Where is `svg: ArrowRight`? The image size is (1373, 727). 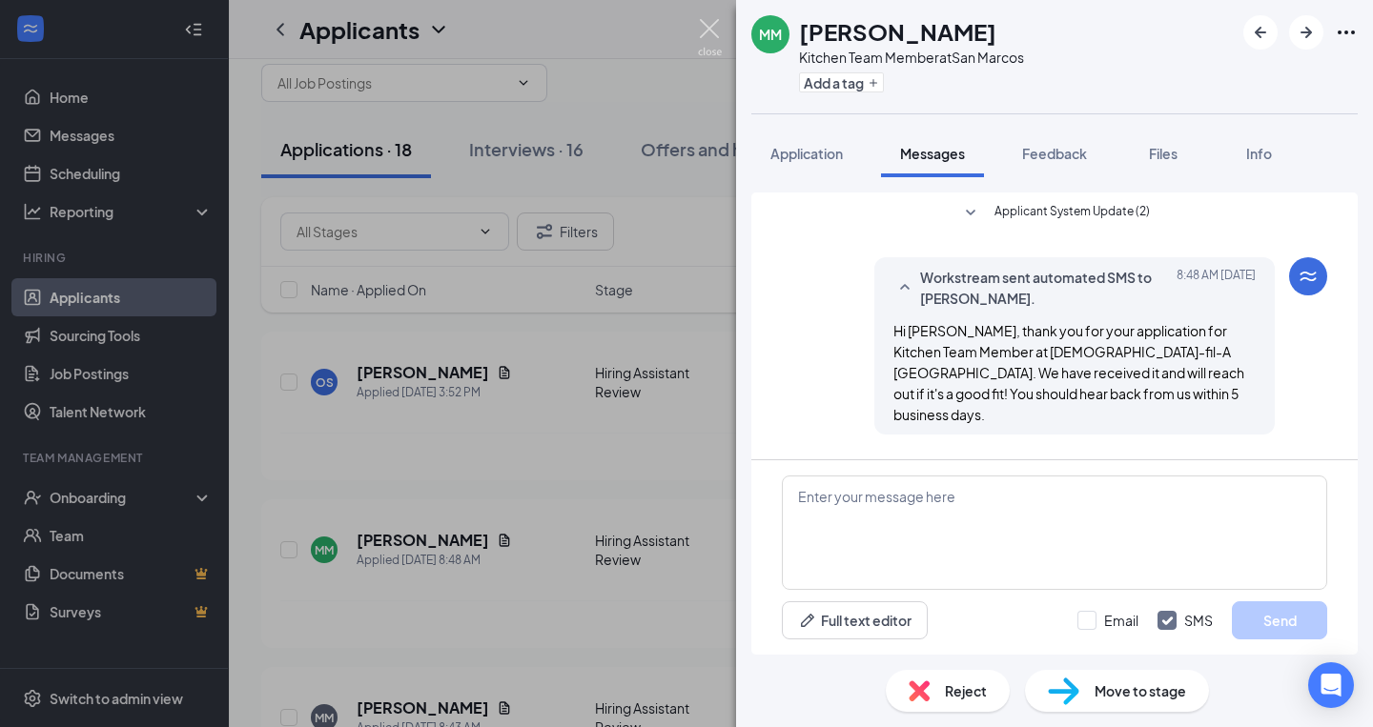 svg: ArrowRight is located at coordinates (1306, 32).